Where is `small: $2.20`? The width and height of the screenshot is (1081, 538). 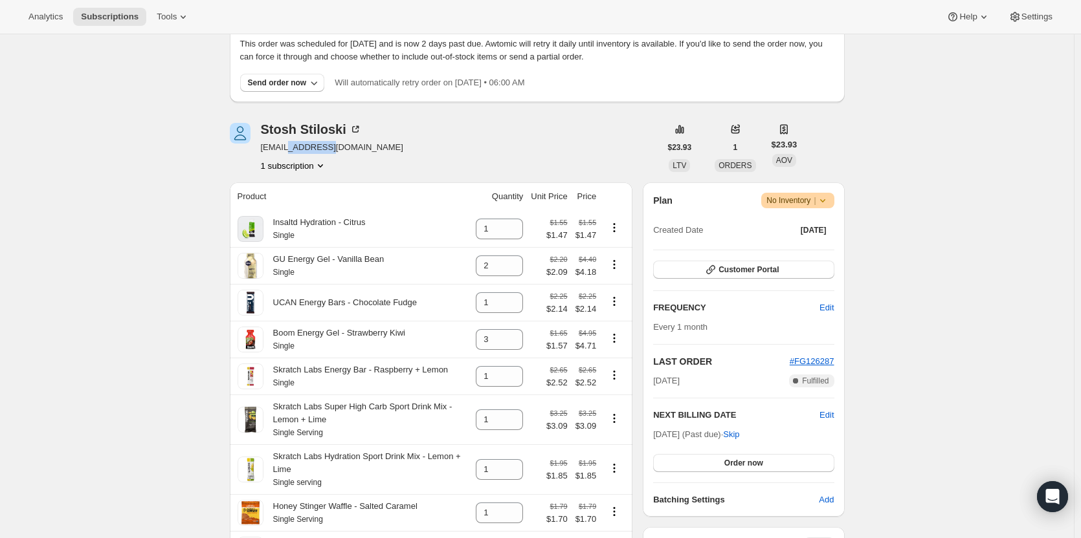 small: $2.20 is located at coordinates (558, 260).